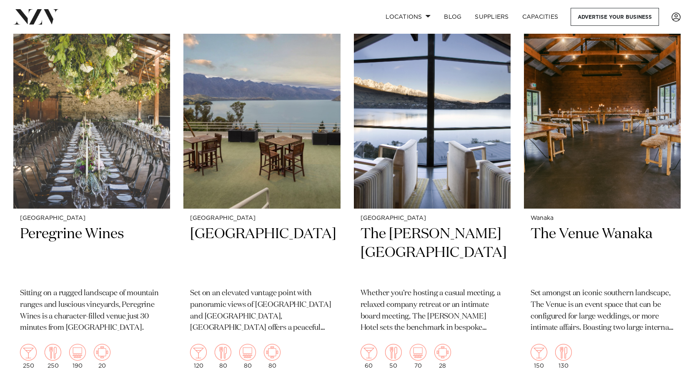 This screenshot has height=381, width=694. Describe the element at coordinates (615, 17) in the screenshot. I see `a: Advertise your business` at that location.